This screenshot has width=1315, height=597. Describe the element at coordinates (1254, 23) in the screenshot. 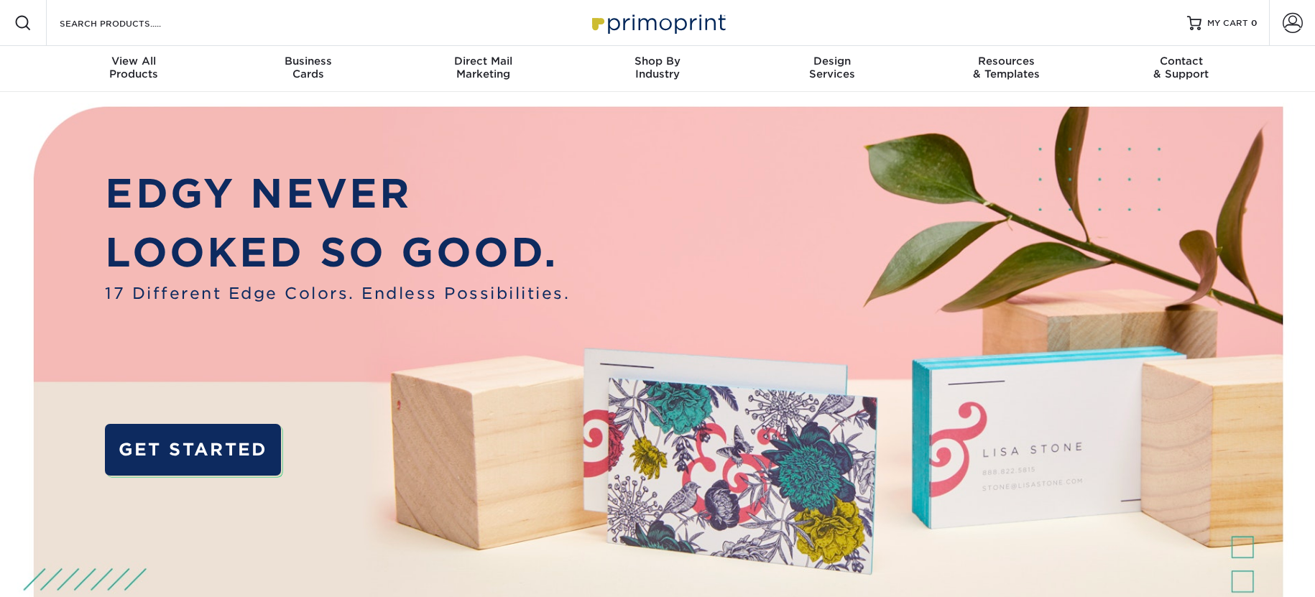

I see `span: 0` at that location.